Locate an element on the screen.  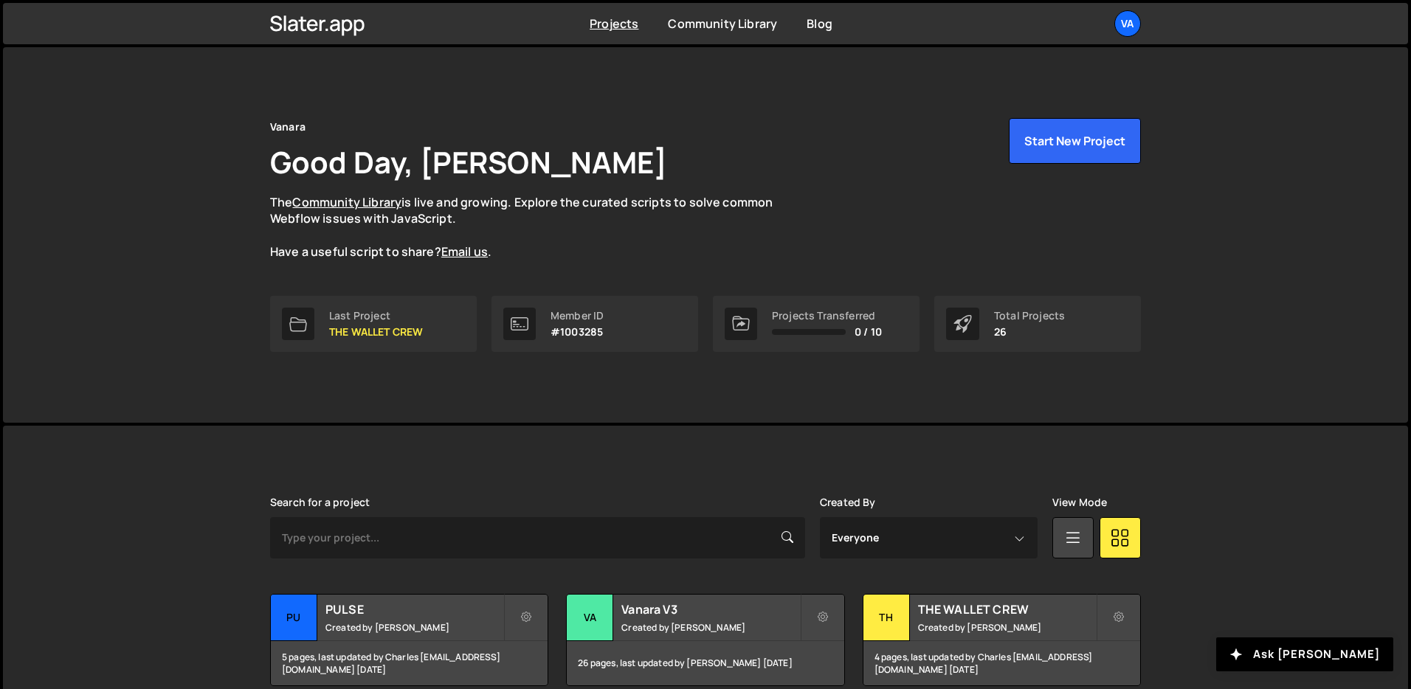
div: Projects Transferred is located at coordinates (827, 316).